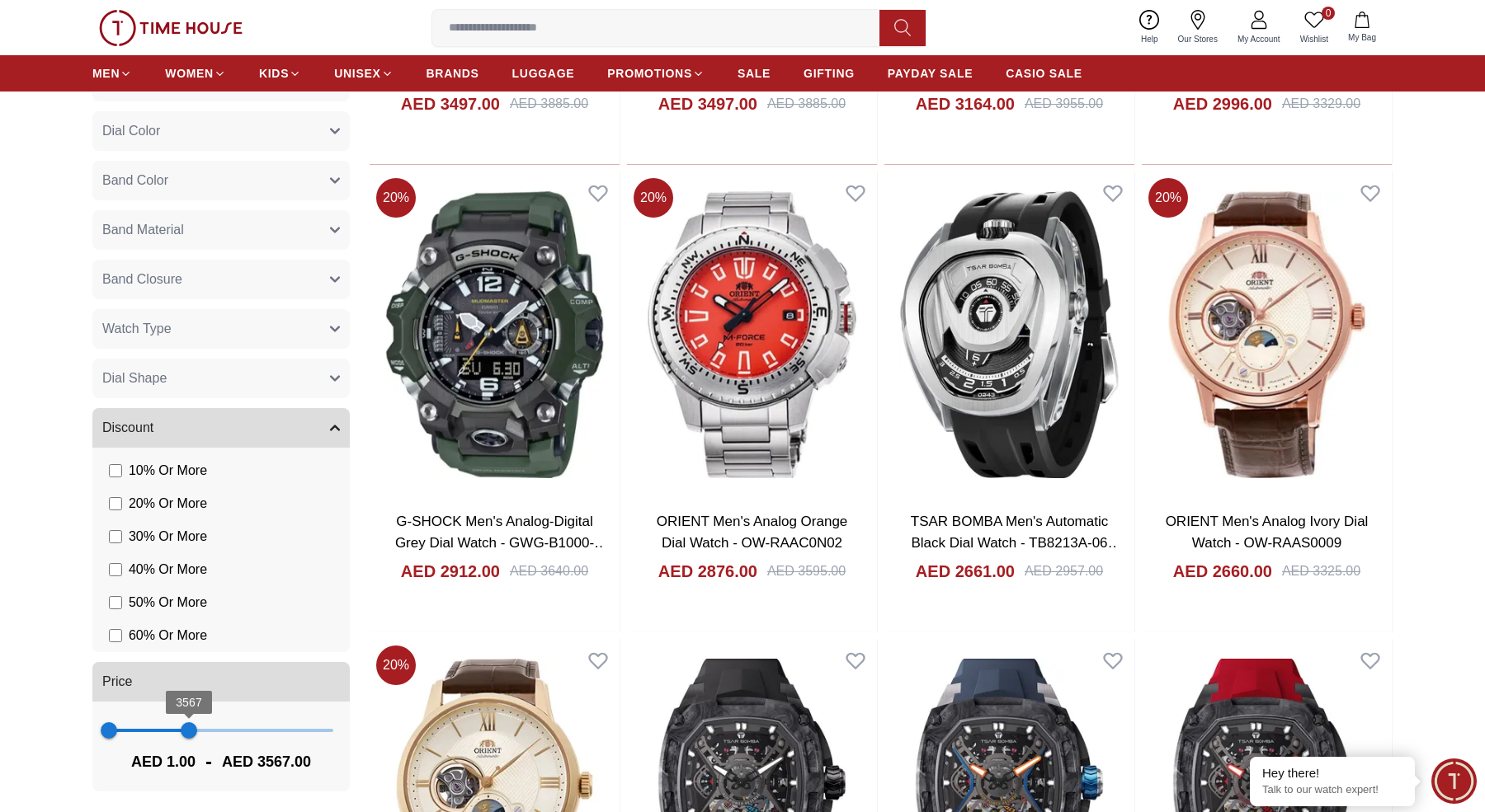  Describe the element at coordinates (806, 571) in the screenshot. I see `div: AED 3595.00` at that location.